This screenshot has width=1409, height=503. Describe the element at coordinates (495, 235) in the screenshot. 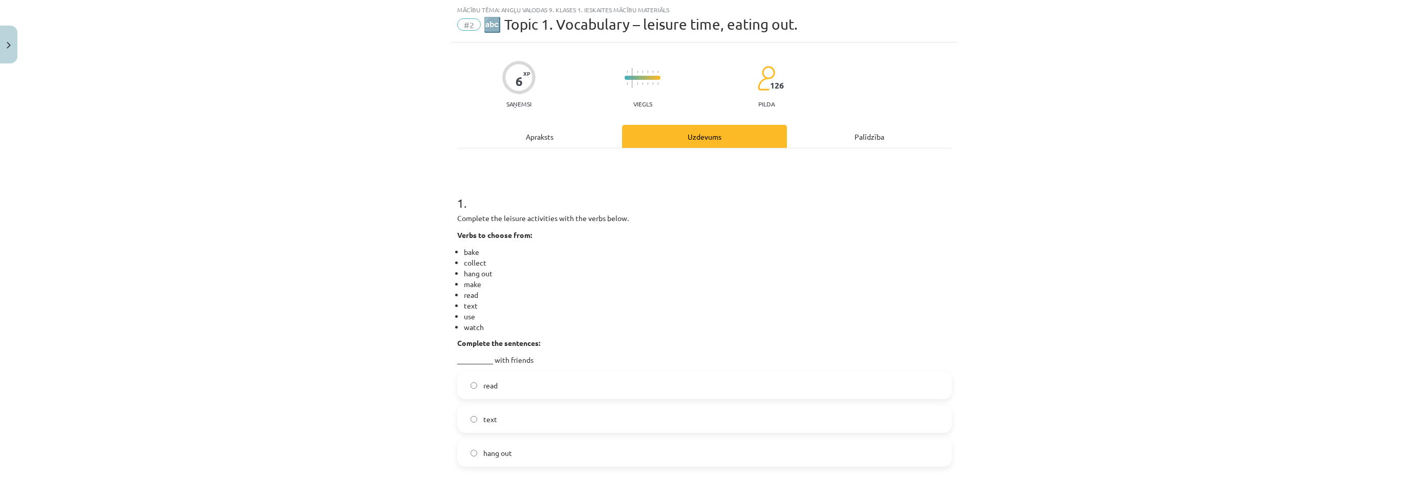

I see `strong: Verbs to choose from:` at that location.